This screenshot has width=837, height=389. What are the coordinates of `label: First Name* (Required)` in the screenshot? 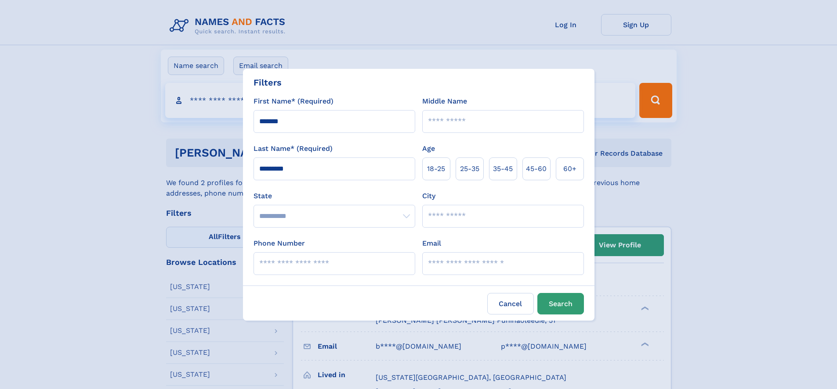 It's located at (293, 101).